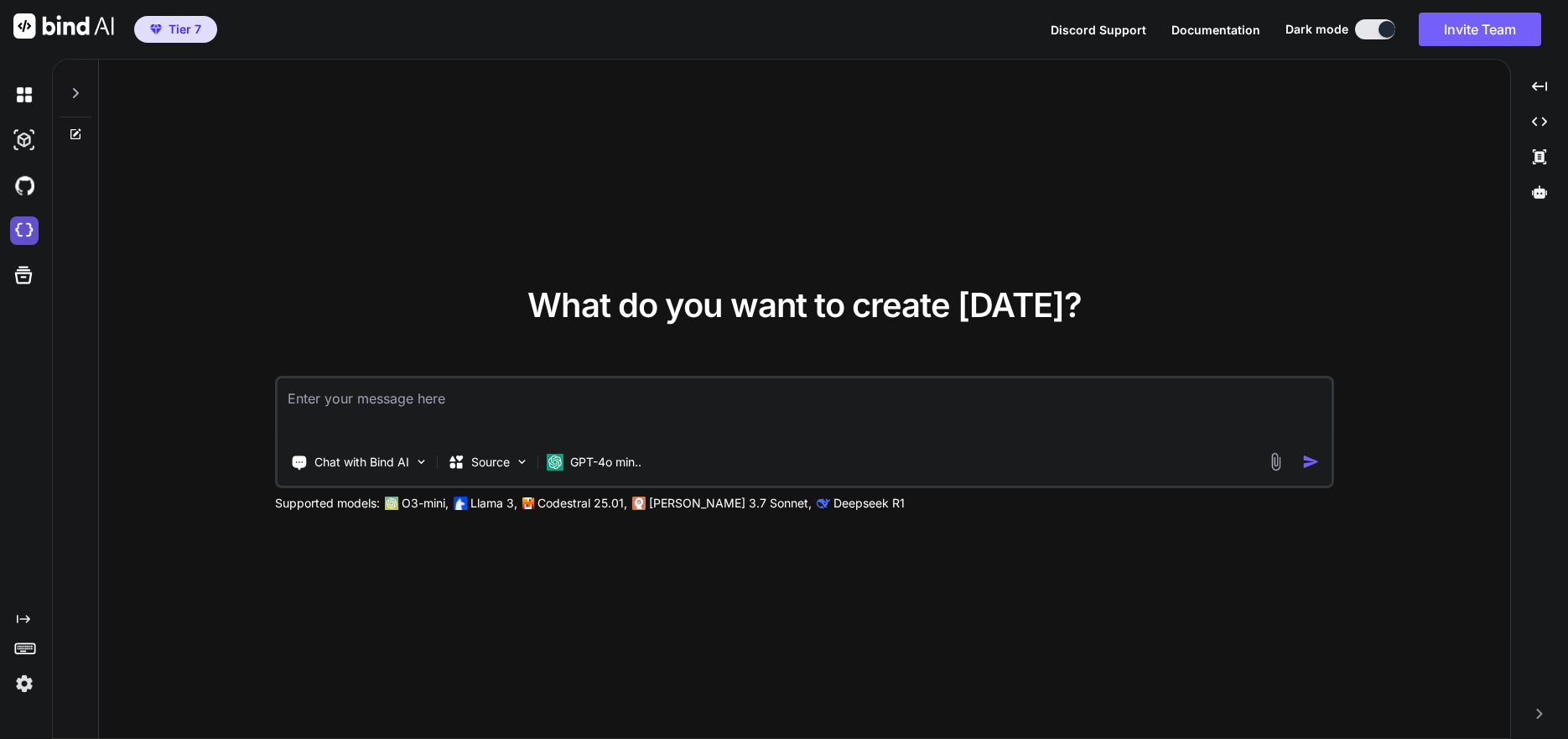  Describe the element at coordinates (528, 503) in the screenshot. I see `img: Mistral-AI` at that location.